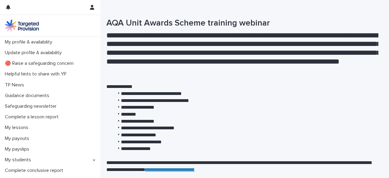 The width and height of the screenshot is (389, 178). I want to click on p: TP News, so click(16, 85).